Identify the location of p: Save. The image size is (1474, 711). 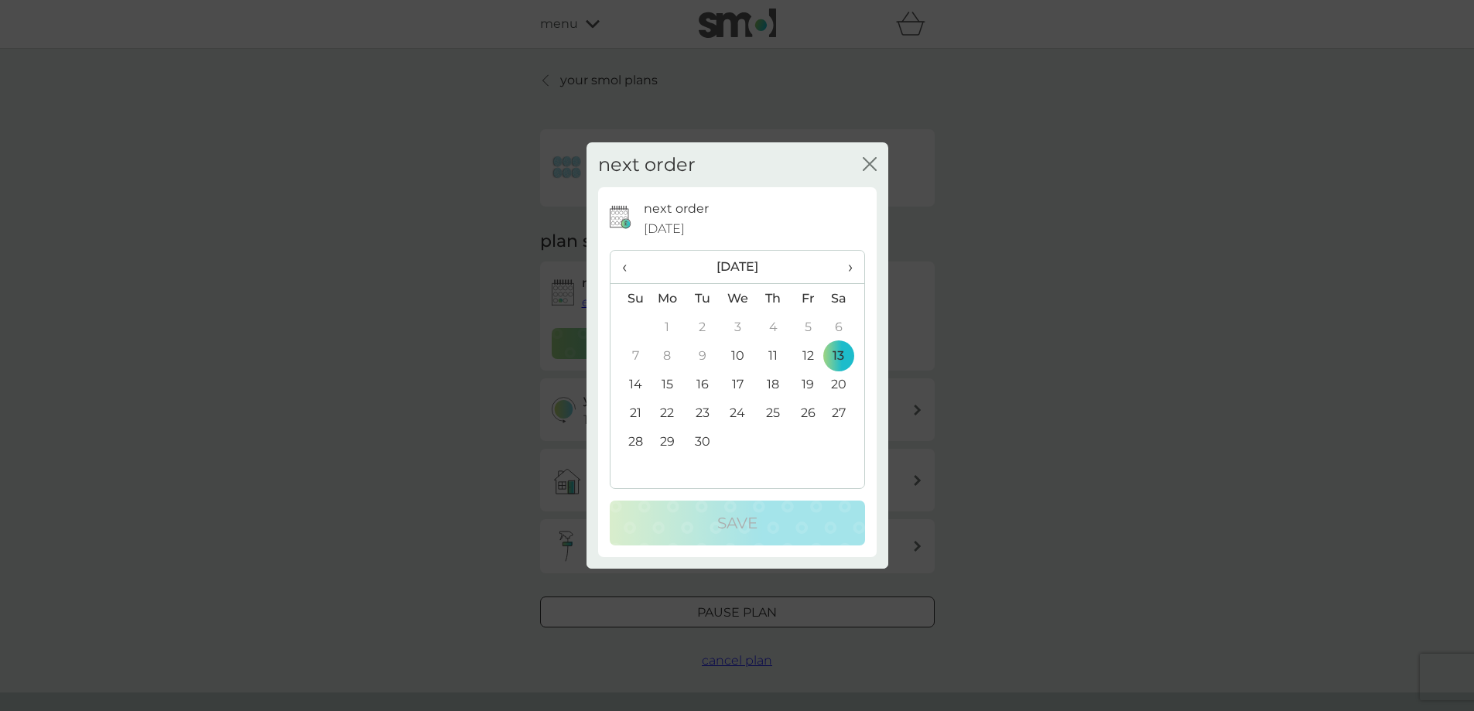
(737, 523).